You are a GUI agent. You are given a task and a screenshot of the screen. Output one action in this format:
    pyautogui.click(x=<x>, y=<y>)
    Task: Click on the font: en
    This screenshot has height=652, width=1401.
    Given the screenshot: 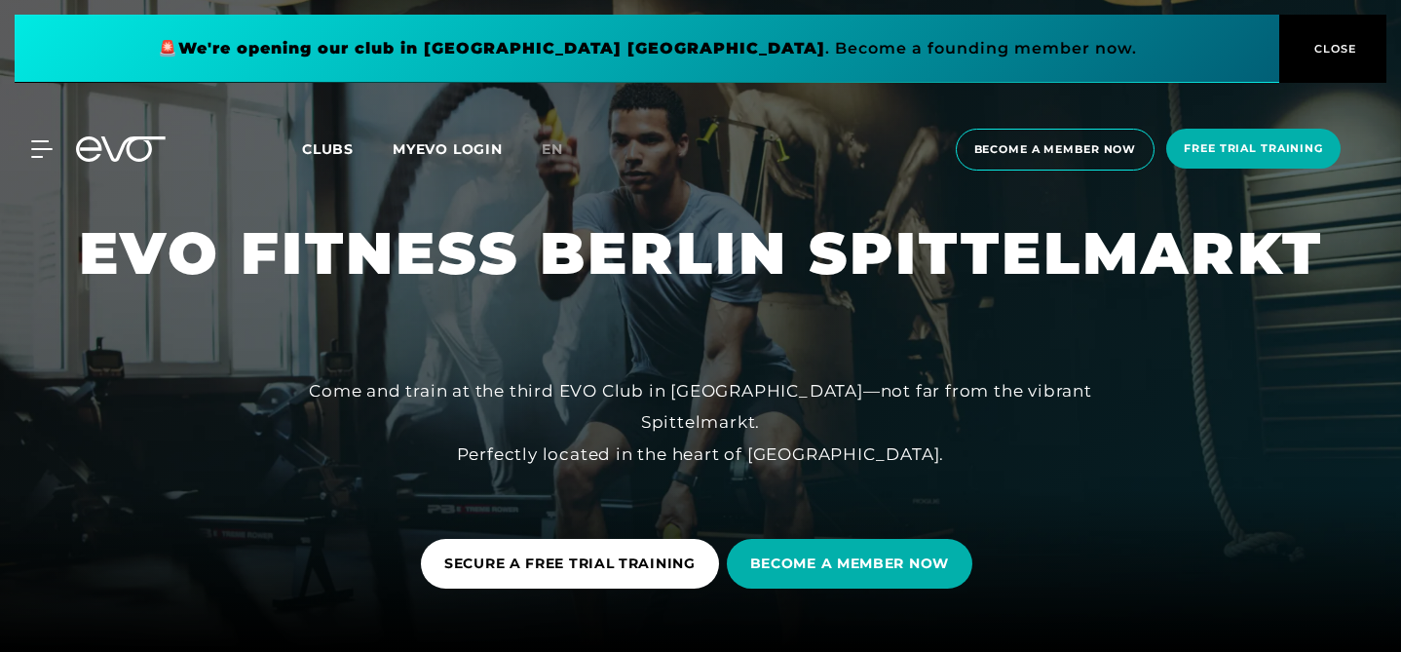 What is the action you would take?
    pyautogui.click(x=553, y=149)
    